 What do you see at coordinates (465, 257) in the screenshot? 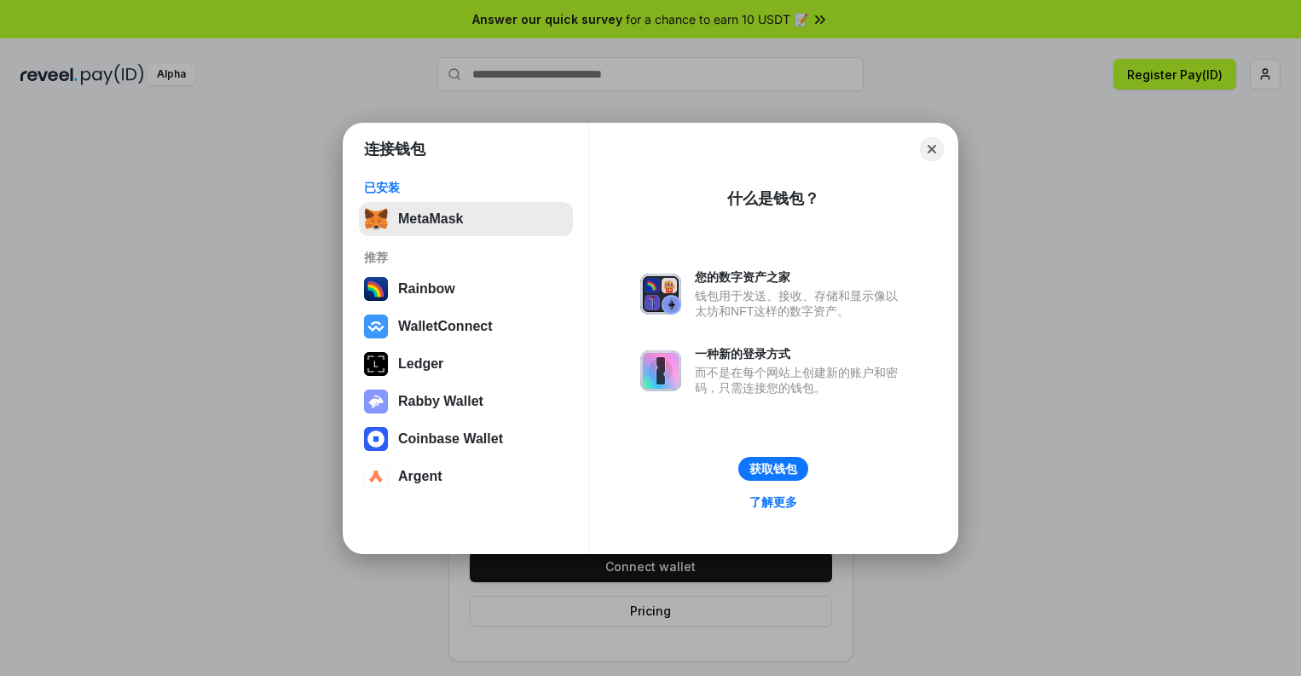
I see `div: 推荐` at bounding box center [465, 257].